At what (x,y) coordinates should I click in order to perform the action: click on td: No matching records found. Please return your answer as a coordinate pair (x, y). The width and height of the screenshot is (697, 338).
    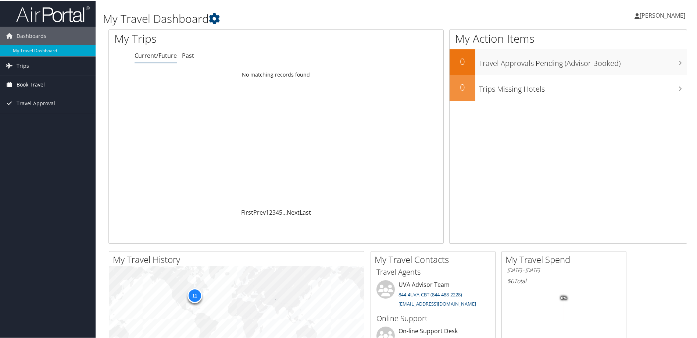
    Looking at the image, I should click on (276, 74).